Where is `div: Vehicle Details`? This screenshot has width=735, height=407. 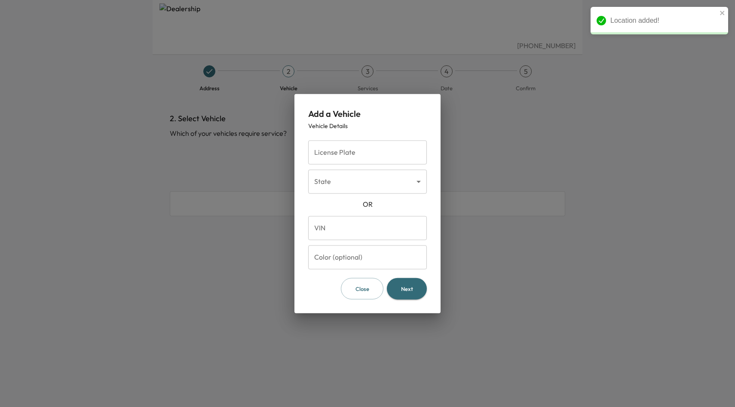 div: Vehicle Details is located at coordinates (367, 125).